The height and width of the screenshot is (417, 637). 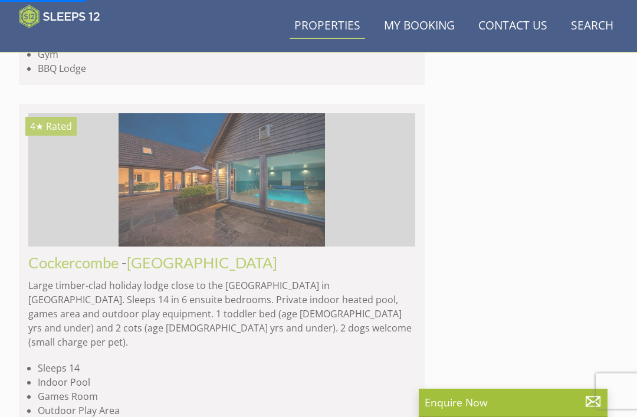 What do you see at coordinates (227, 68) in the screenshot?
I see `li: BBQ Lodge` at bounding box center [227, 68].